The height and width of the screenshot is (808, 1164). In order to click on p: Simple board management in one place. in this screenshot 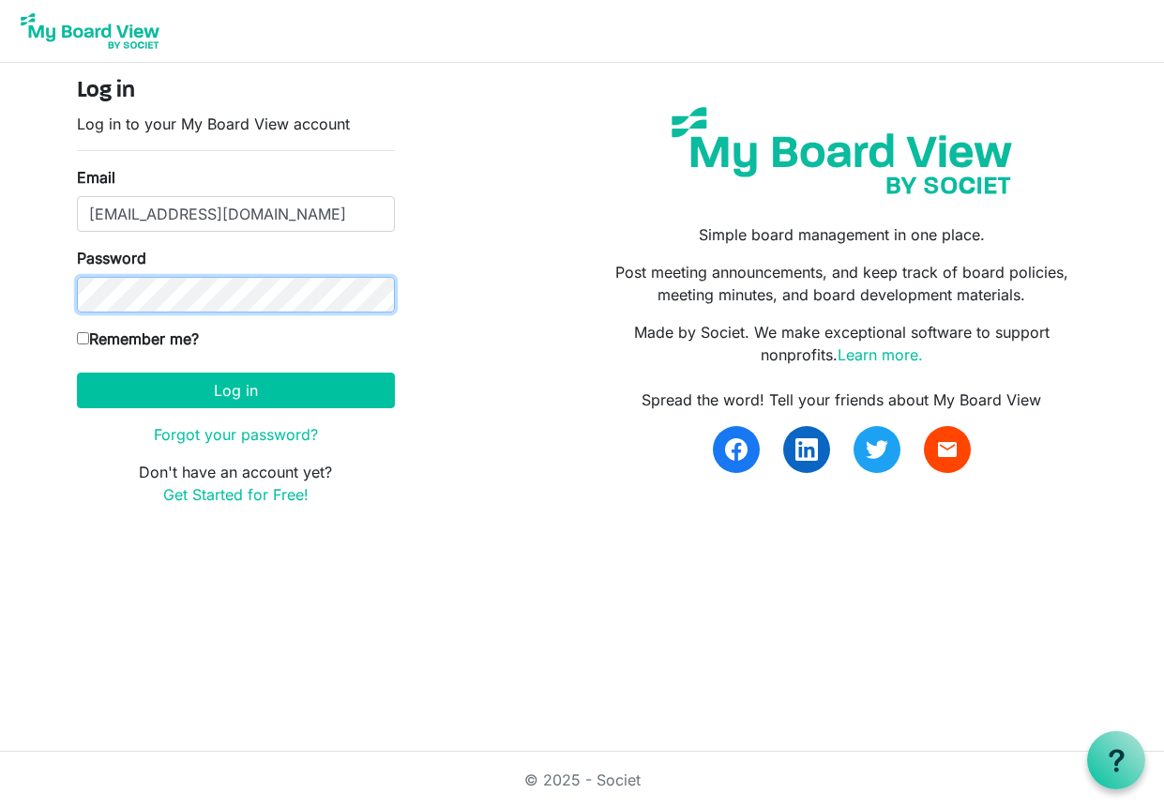, I will do `click(842, 235)`.